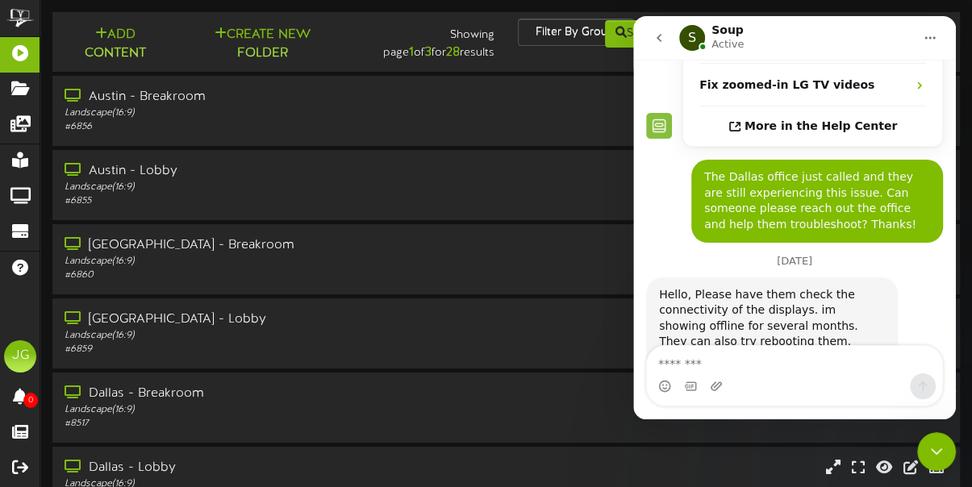 This screenshot has width=972, height=487. What do you see at coordinates (153, 69) in the screenshot?
I see `strong: Fix zoomed-in LG TV videos` at bounding box center [153, 69].